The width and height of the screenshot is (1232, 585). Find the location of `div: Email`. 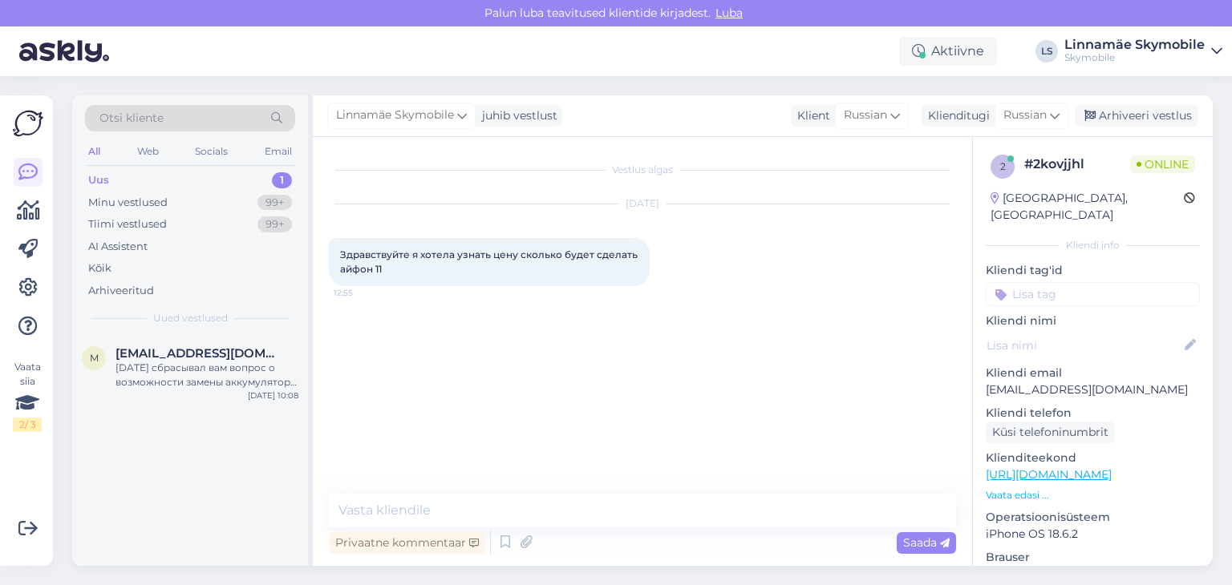

div: Email is located at coordinates (278, 152).